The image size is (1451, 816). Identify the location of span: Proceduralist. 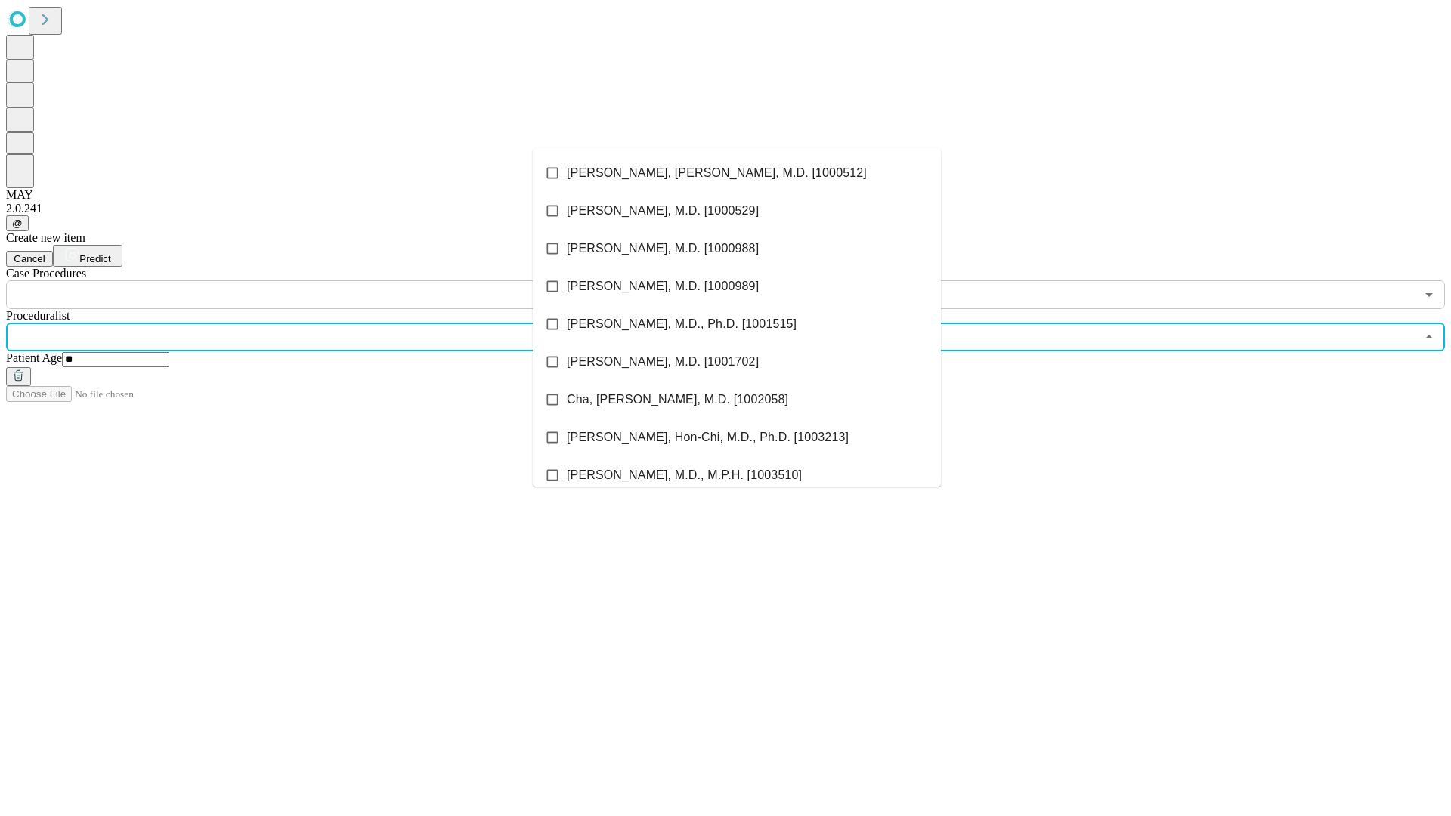
(38, 315).